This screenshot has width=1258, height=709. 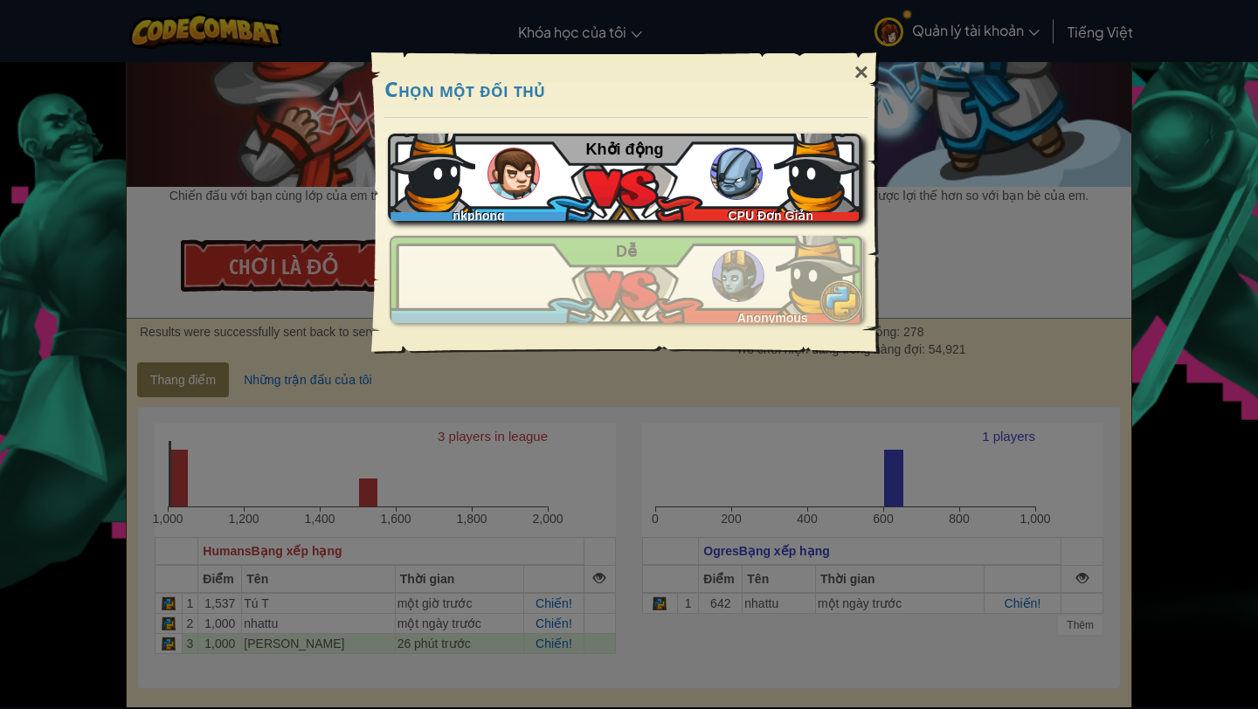 I want to click on span: Khởi động, so click(x=625, y=149).